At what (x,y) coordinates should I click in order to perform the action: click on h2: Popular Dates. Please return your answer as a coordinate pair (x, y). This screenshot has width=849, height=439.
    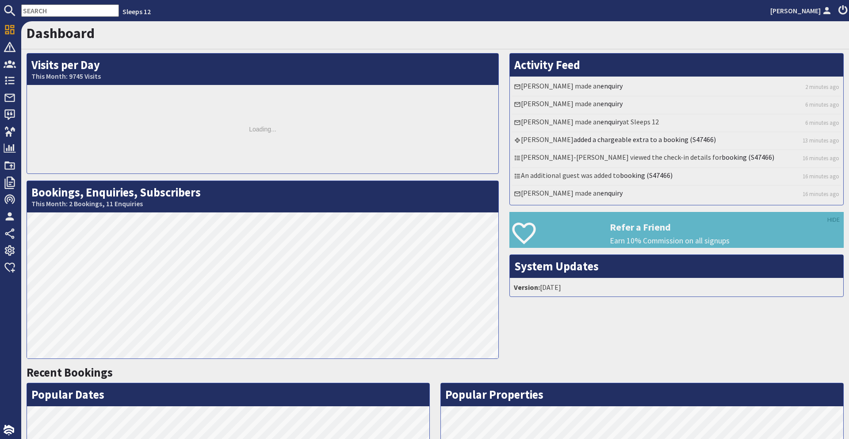
    Looking at the image, I should click on (228, 395).